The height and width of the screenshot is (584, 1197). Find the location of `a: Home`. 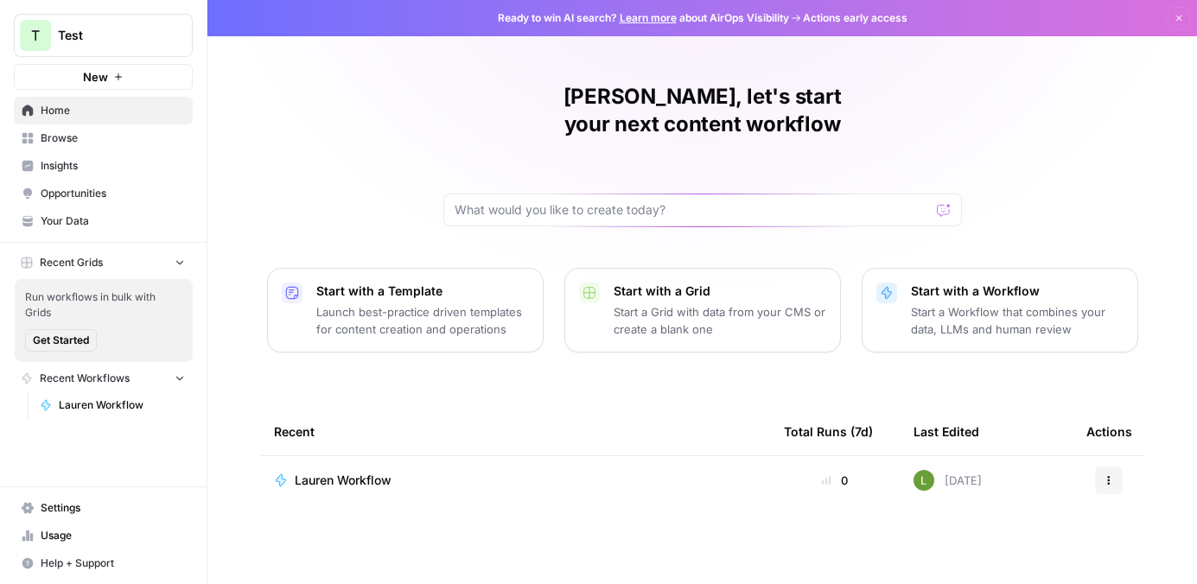

a: Home is located at coordinates (103, 111).